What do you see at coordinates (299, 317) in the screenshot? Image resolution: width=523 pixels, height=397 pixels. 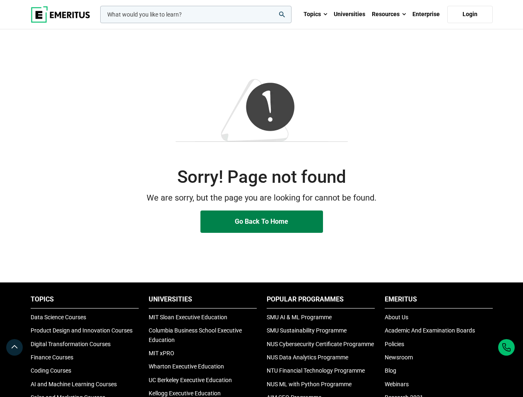 I see `a: SMU AI & ML Programme` at bounding box center [299, 317].